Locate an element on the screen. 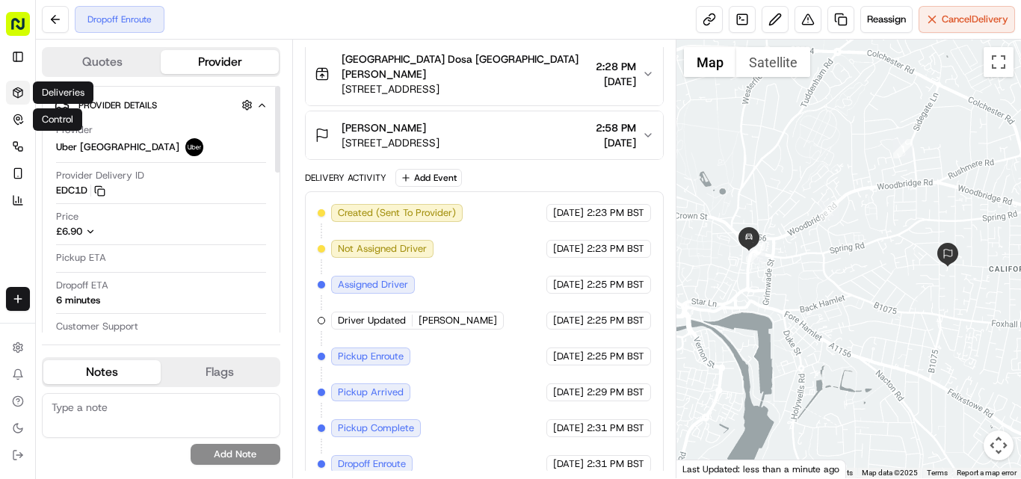  button: Provider Details is located at coordinates (161, 105).